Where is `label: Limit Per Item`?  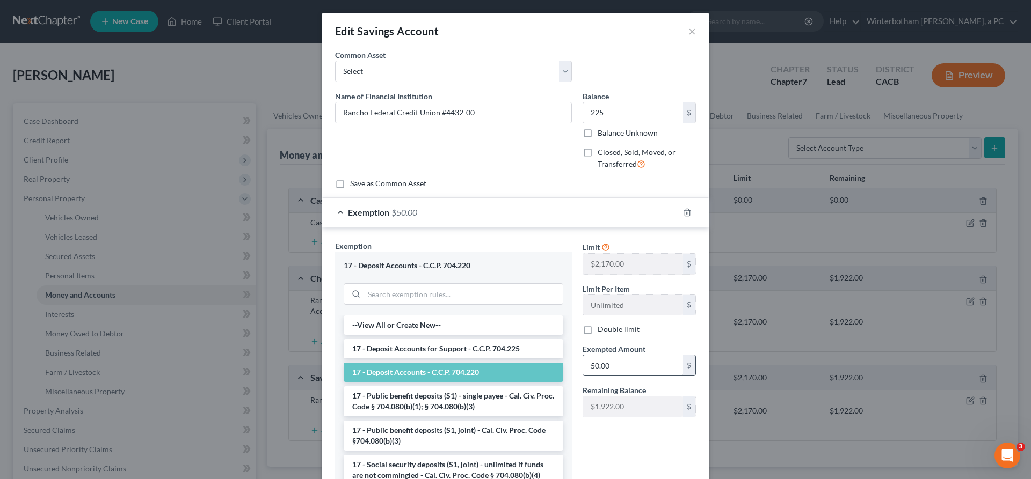 label: Limit Per Item is located at coordinates (606, 289).